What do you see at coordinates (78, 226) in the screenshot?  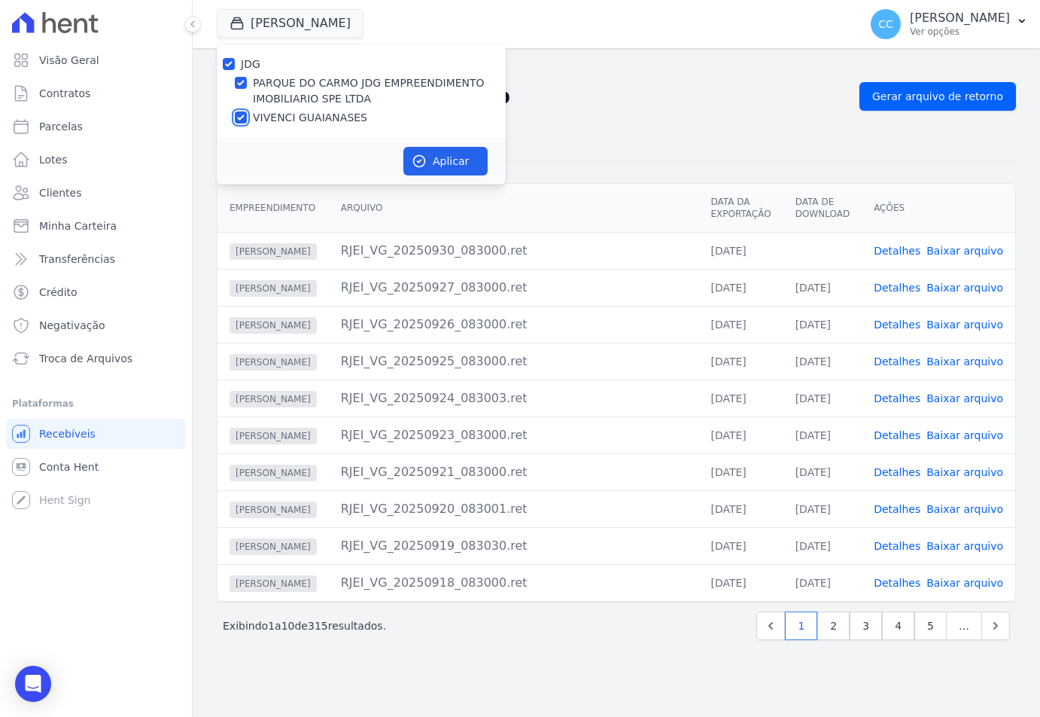 I see `span: Minha Carteira` at bounding box center [78, 226].